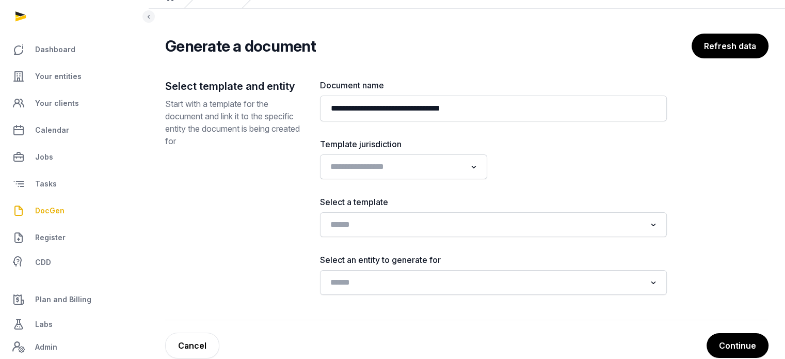 This screenshot has height=359, width=785. I want to click on a: Cancel, so click(192, 345).